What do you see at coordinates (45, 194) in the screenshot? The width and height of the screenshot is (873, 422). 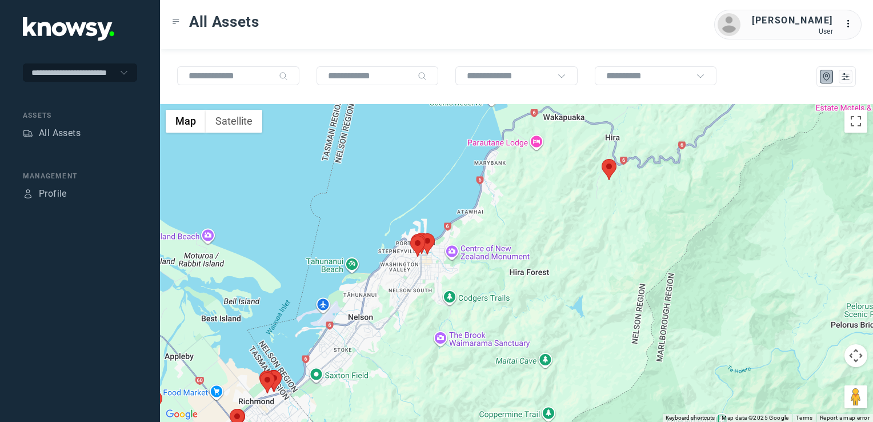 I see `a: ProfileProfile` at bounding box center [45, 194].